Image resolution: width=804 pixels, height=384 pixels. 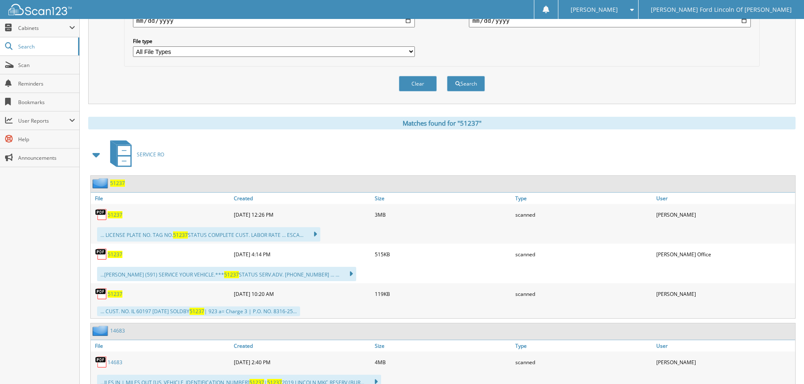 I want to click on span: SERVICE RO, so click(x=150, y=154).